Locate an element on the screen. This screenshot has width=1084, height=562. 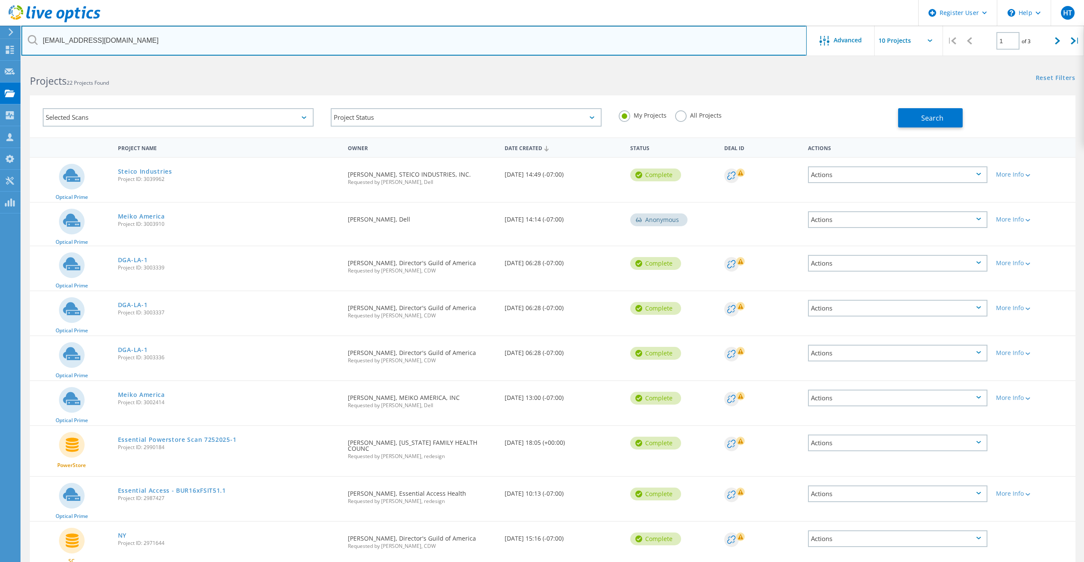
span: Advanced is located at coordinates (848, 40).